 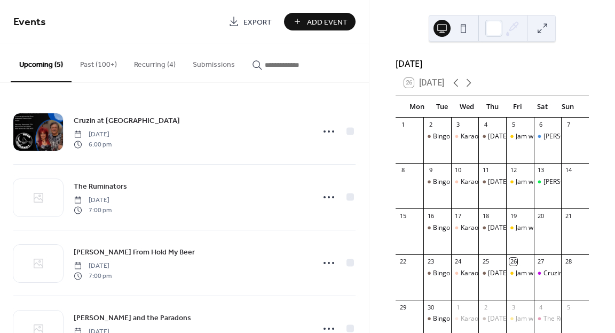 I want to click on span: Export, so click(x=257, y=22).